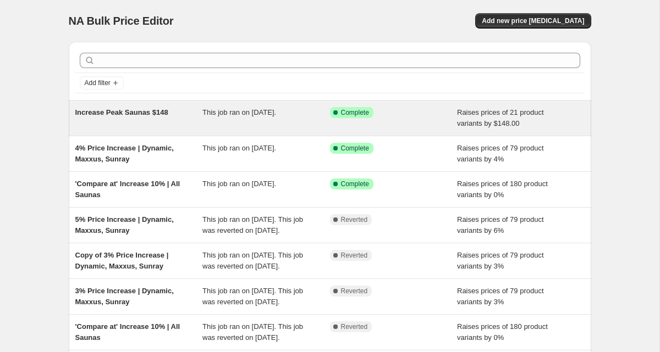  Describe the element at coordinates (124, 296) in the screenshot. I see `span: 3% Price Increase | Dynamic, Maxxus, Sunray` at that location.